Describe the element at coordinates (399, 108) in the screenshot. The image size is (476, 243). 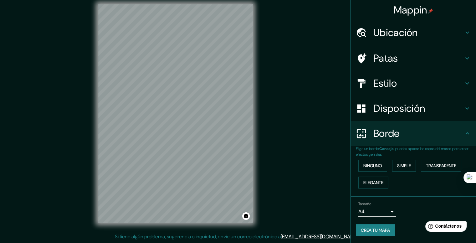
I see `font: Disposición` at that location.